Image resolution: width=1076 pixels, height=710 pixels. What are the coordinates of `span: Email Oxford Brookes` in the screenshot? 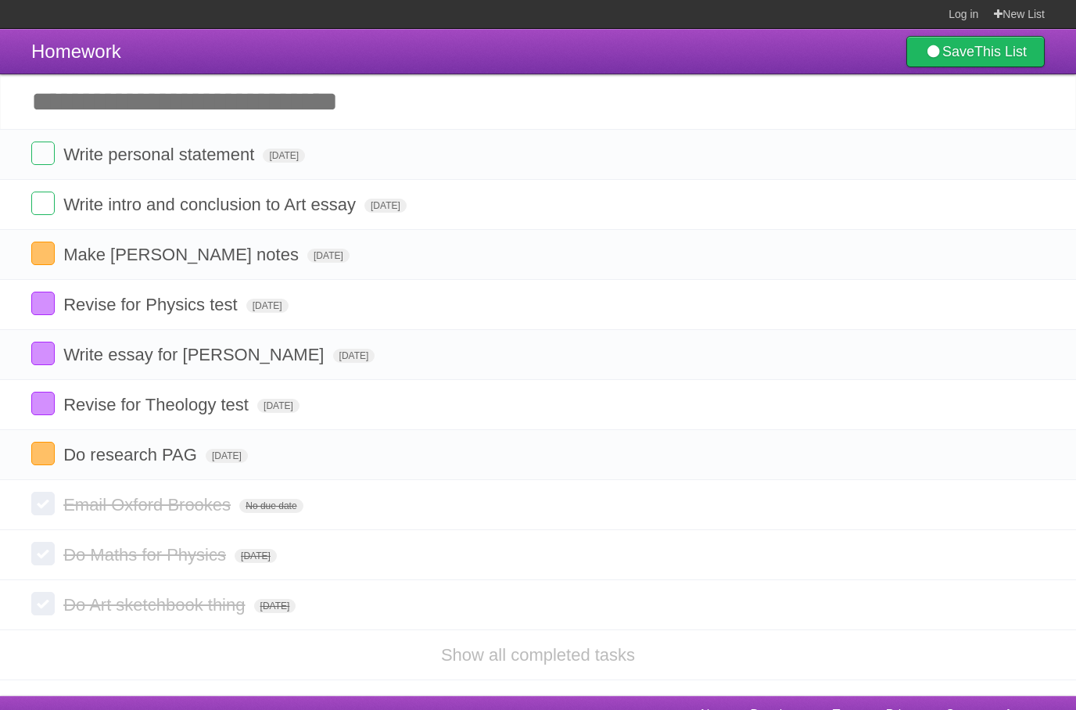 It's located at (149, 504).